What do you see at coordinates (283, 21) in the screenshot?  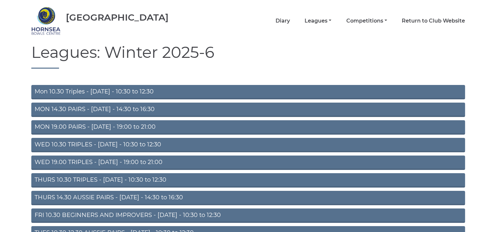 I see `a: Diary` at bounding box center [283, 21].